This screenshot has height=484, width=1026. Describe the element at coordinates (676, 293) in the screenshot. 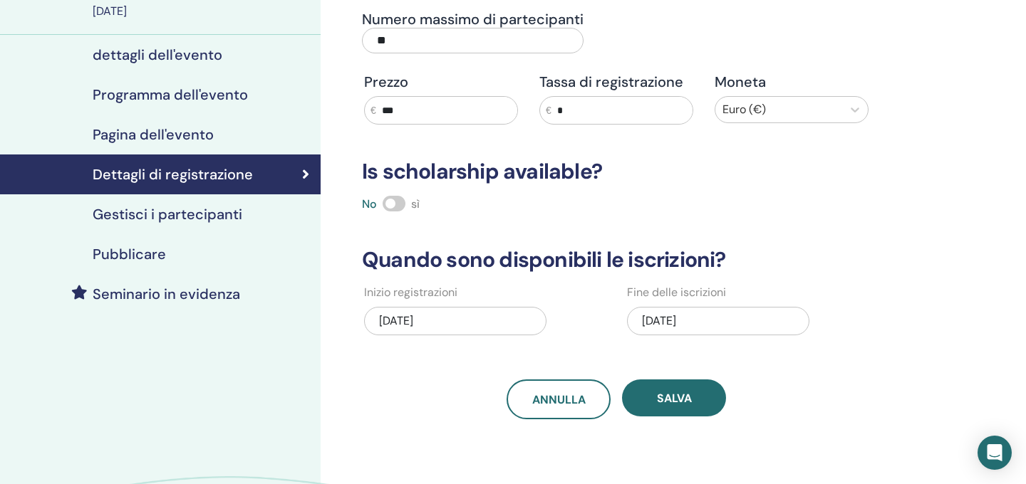

I see `label: Fine delle iscrizioni` at that location.